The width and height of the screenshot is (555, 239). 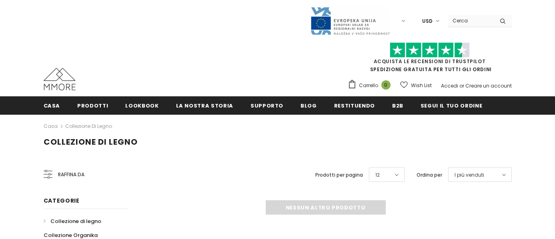 I want to click on span: I più venduti, so click(x=470, y=175).